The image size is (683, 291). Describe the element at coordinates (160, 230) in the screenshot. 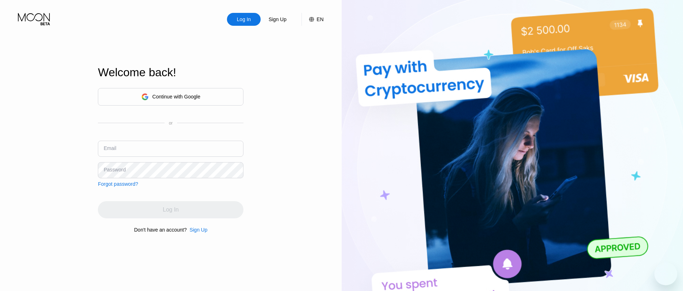

I see `div: Don't have an account?` at that location.